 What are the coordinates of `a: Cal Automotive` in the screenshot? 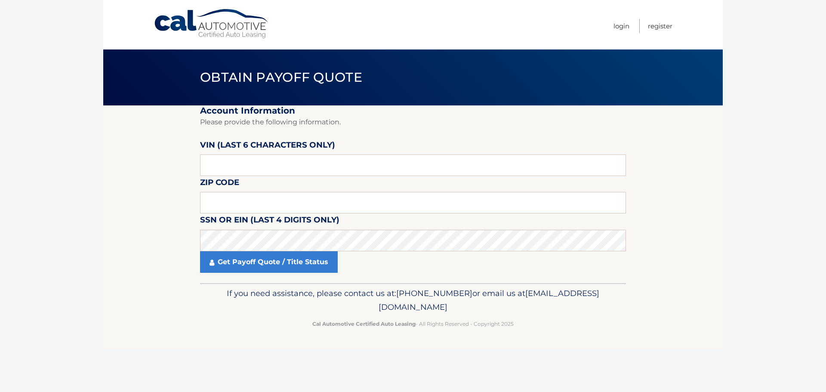 It's located at (212, 24).